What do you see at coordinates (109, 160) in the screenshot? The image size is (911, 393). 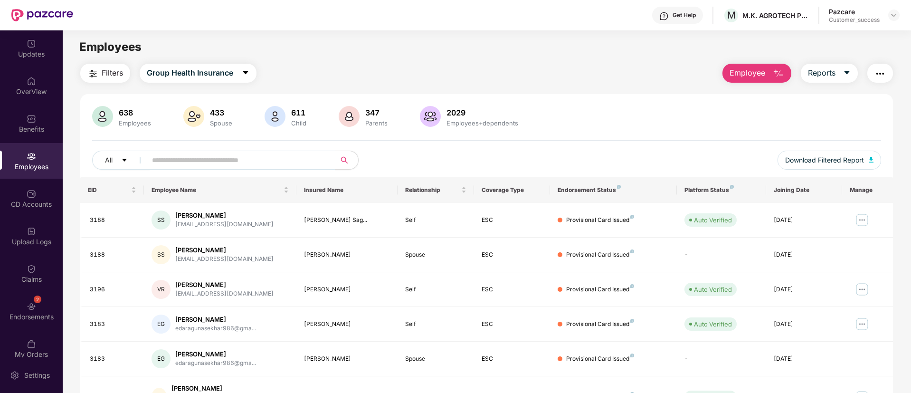 I see `span: All` at bounding box center [109, 160].